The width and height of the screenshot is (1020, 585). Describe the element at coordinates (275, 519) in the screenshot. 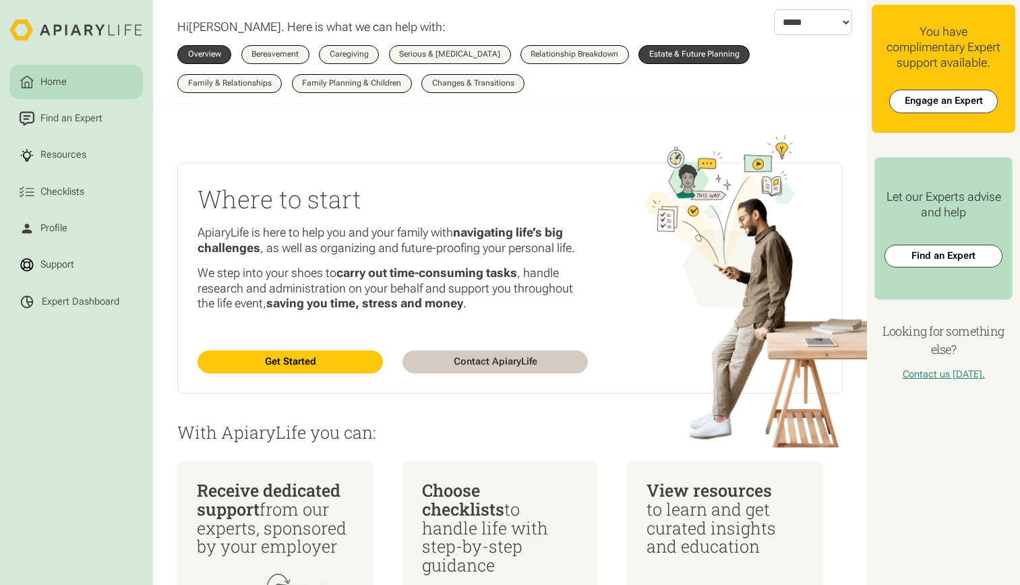

I see `div: from our experts, sponsored by your employer` at that location.